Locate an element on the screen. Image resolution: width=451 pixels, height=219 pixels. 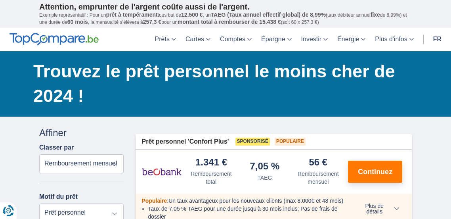
span: fixe is located at coordinates (375, 15).